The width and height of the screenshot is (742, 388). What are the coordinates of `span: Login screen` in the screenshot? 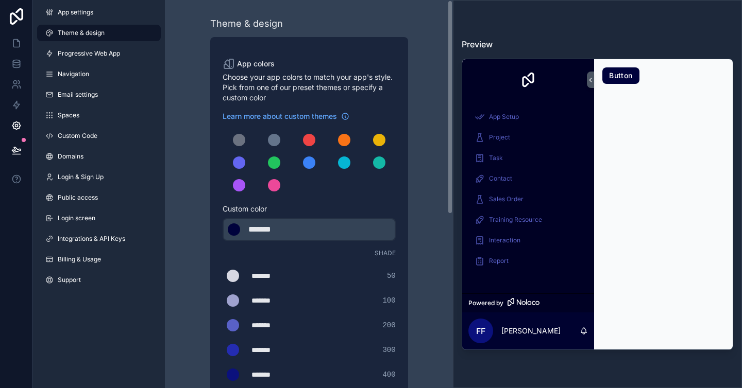 It's located at (76, 218).